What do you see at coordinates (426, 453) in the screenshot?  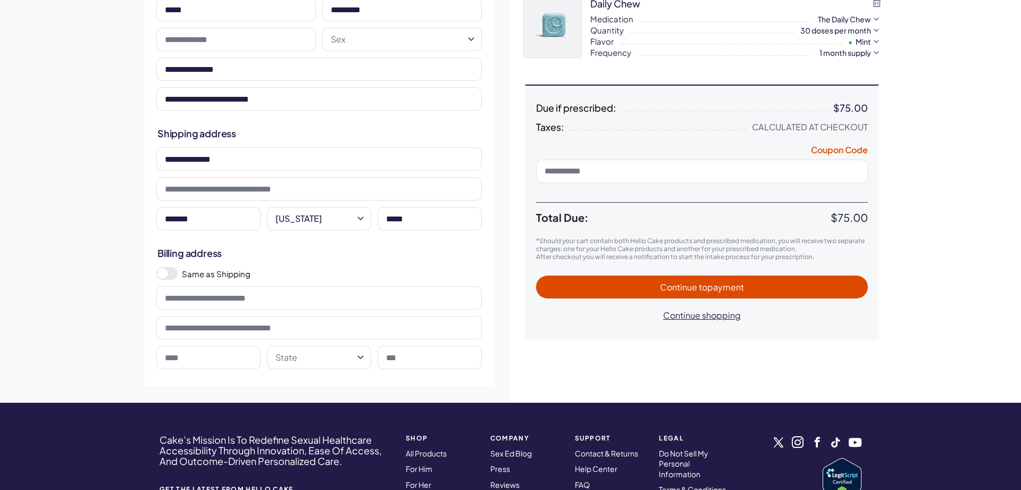 I see `a: All Products` at bounding box center [426, 453].